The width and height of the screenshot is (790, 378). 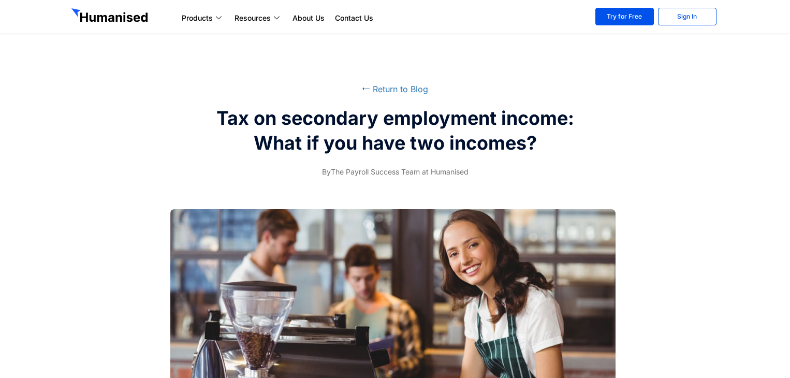 What do you see at coordinates (395, 172) in the screenshot?
I see `span: The Payroll Success Team at Humanised` at bounding box center [395, 172].